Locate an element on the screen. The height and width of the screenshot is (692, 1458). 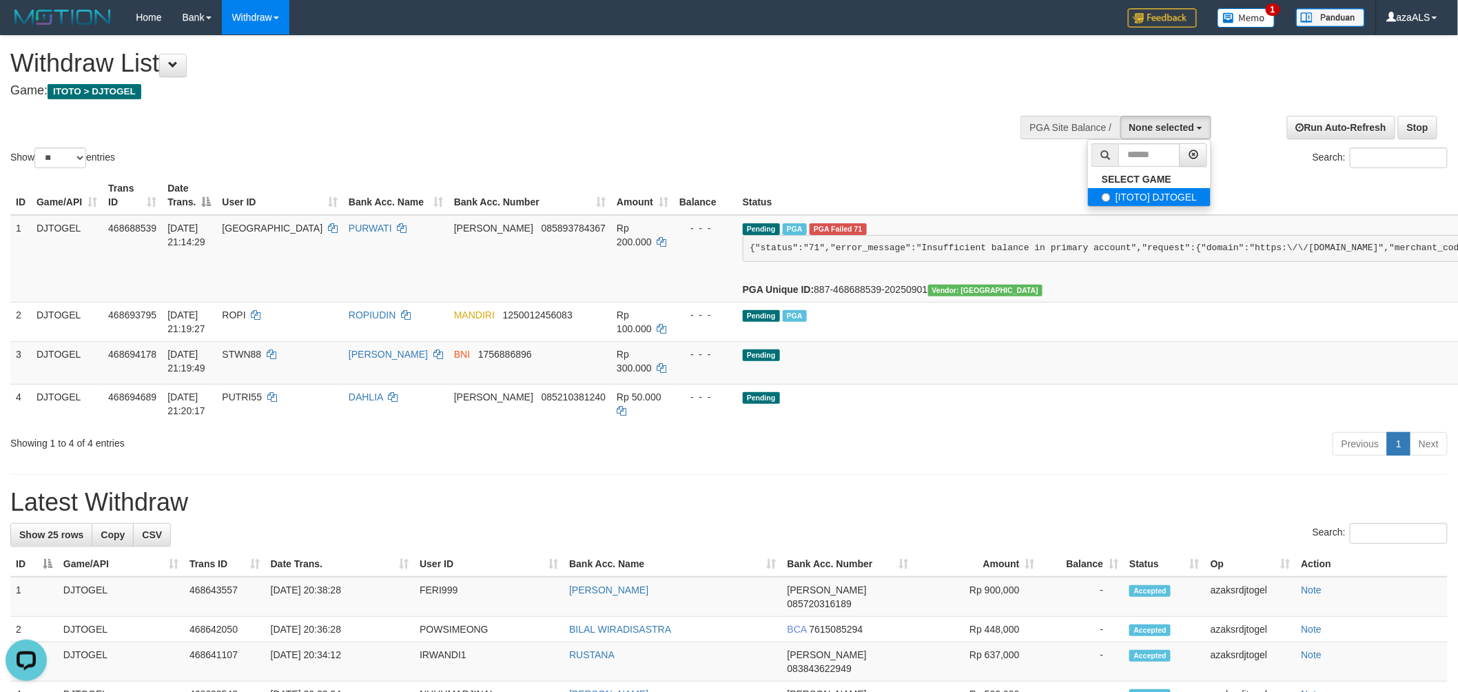
h4: Game: is located at coordinates (485, 91).